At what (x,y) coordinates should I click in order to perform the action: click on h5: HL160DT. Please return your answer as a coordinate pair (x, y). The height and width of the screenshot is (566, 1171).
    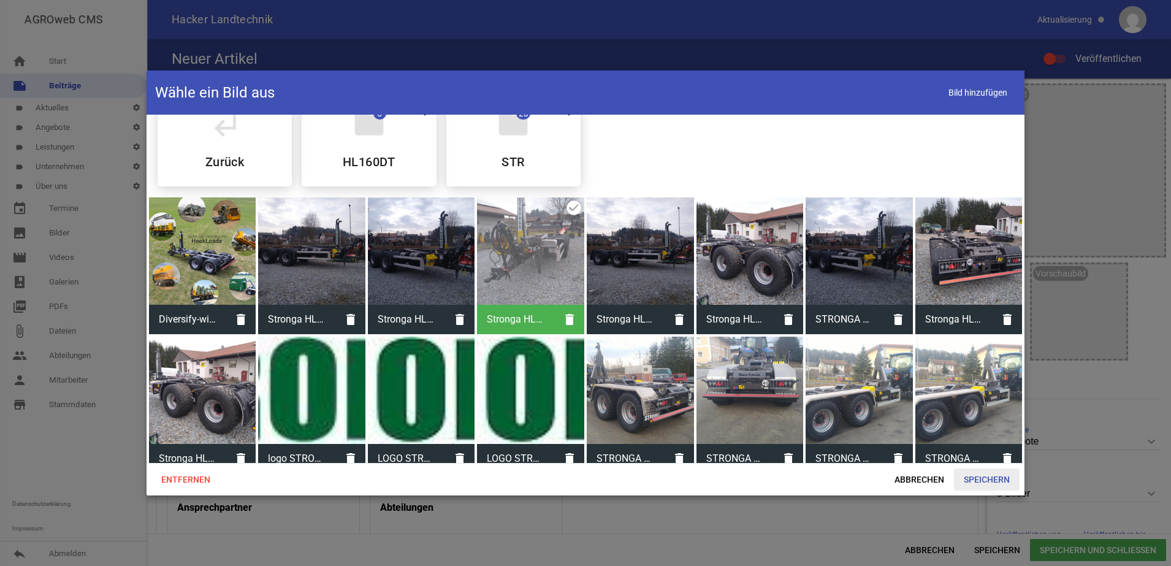
    Looking at the image, I should click on (369, 162).